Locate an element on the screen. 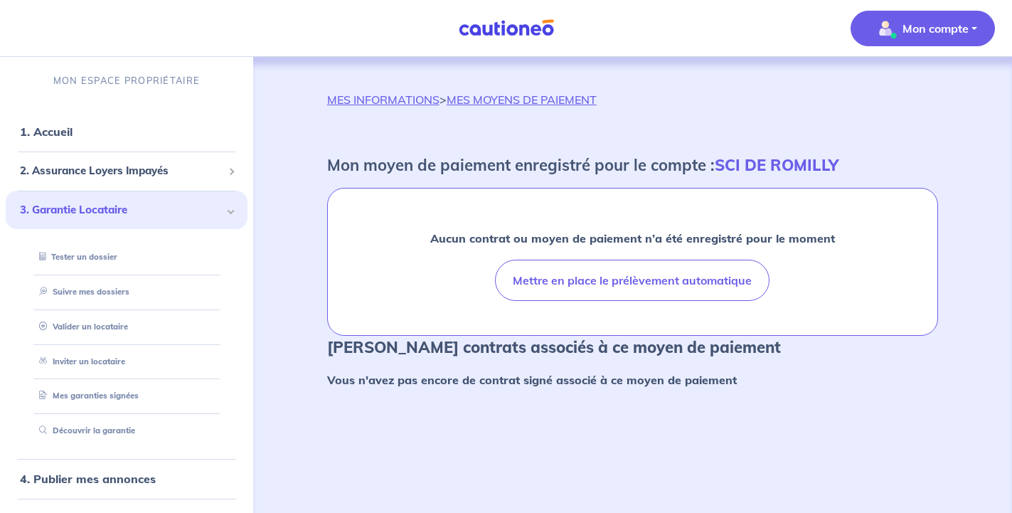 This screenshot has height=513, width=1012. div: Découvrir la garantie is located at coordinates (127, 430).